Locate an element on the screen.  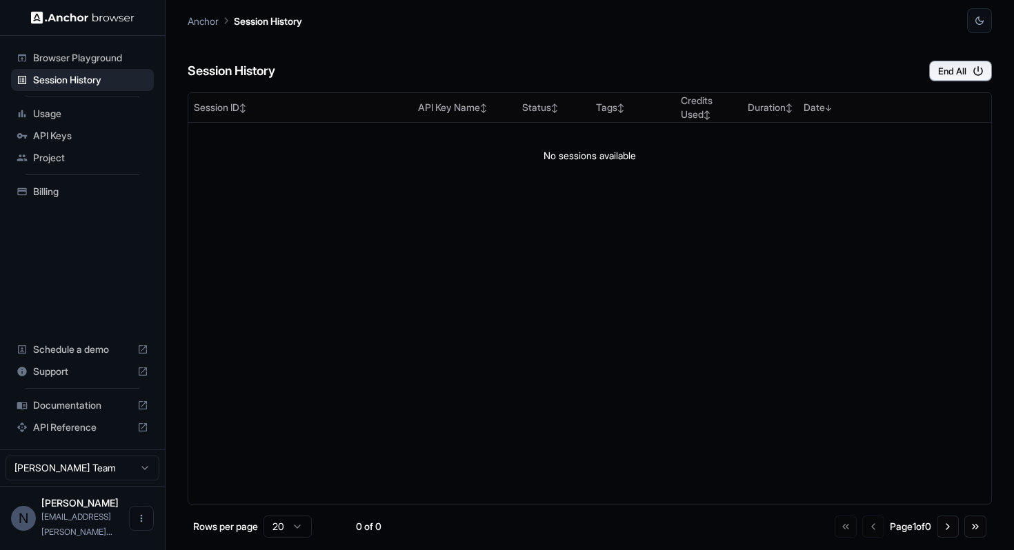
td: No sessions available is located at coordinates (590, 156).